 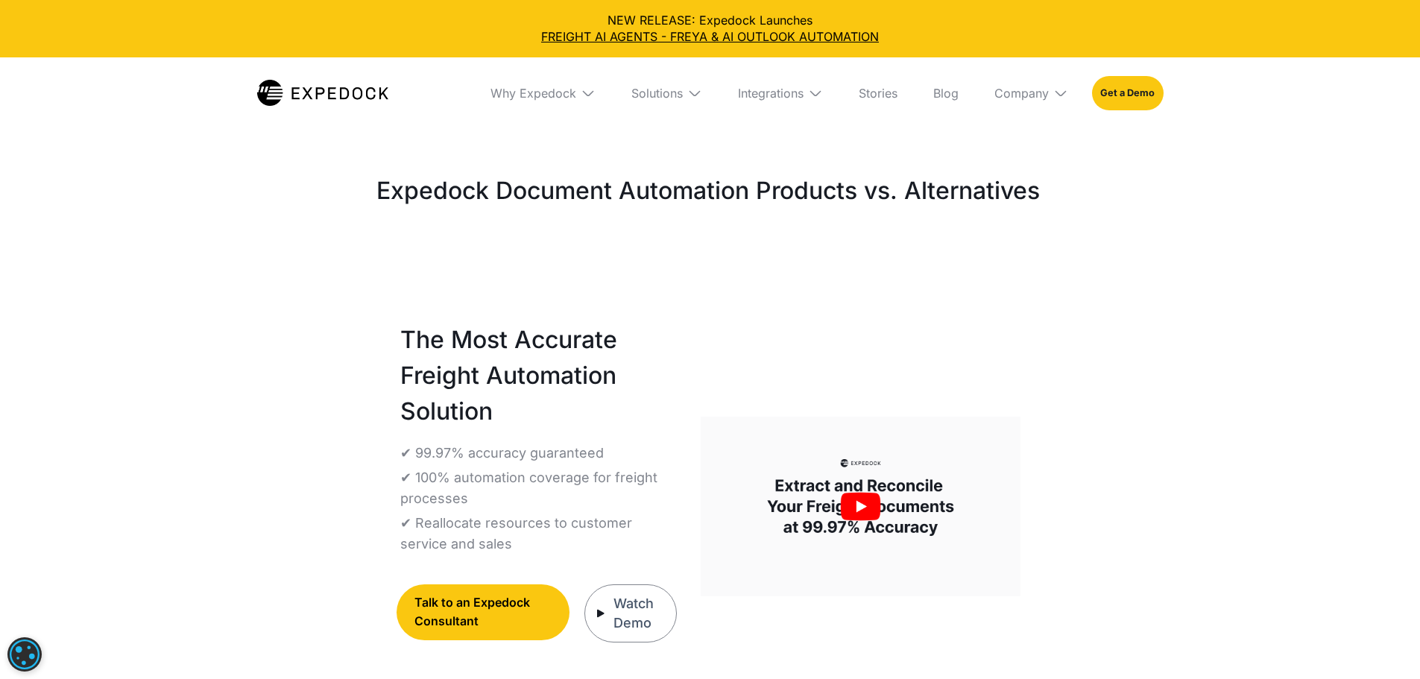 I want to click on div: Watch Demo, so click(x=639, y=613).